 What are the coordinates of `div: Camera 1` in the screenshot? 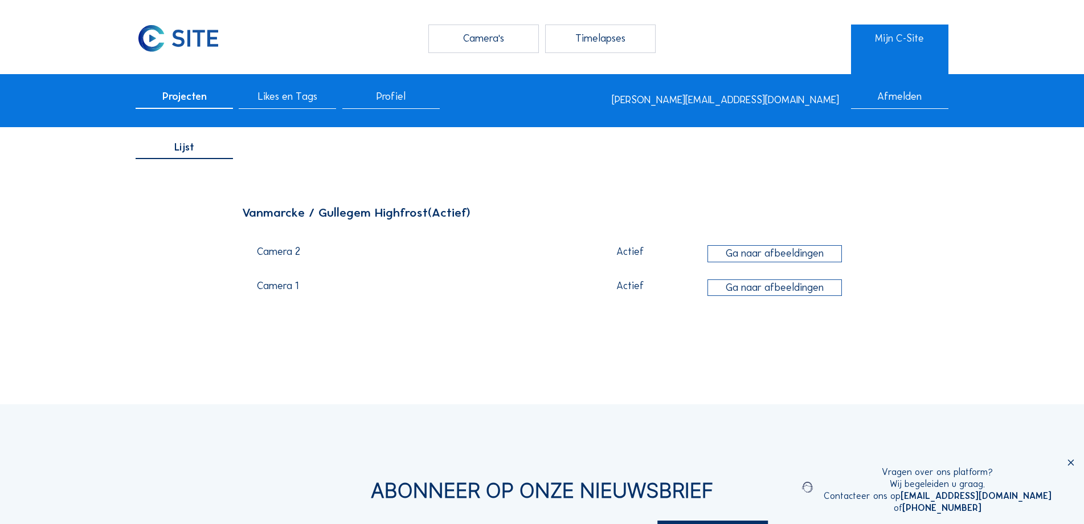 It's located at (405, 289).